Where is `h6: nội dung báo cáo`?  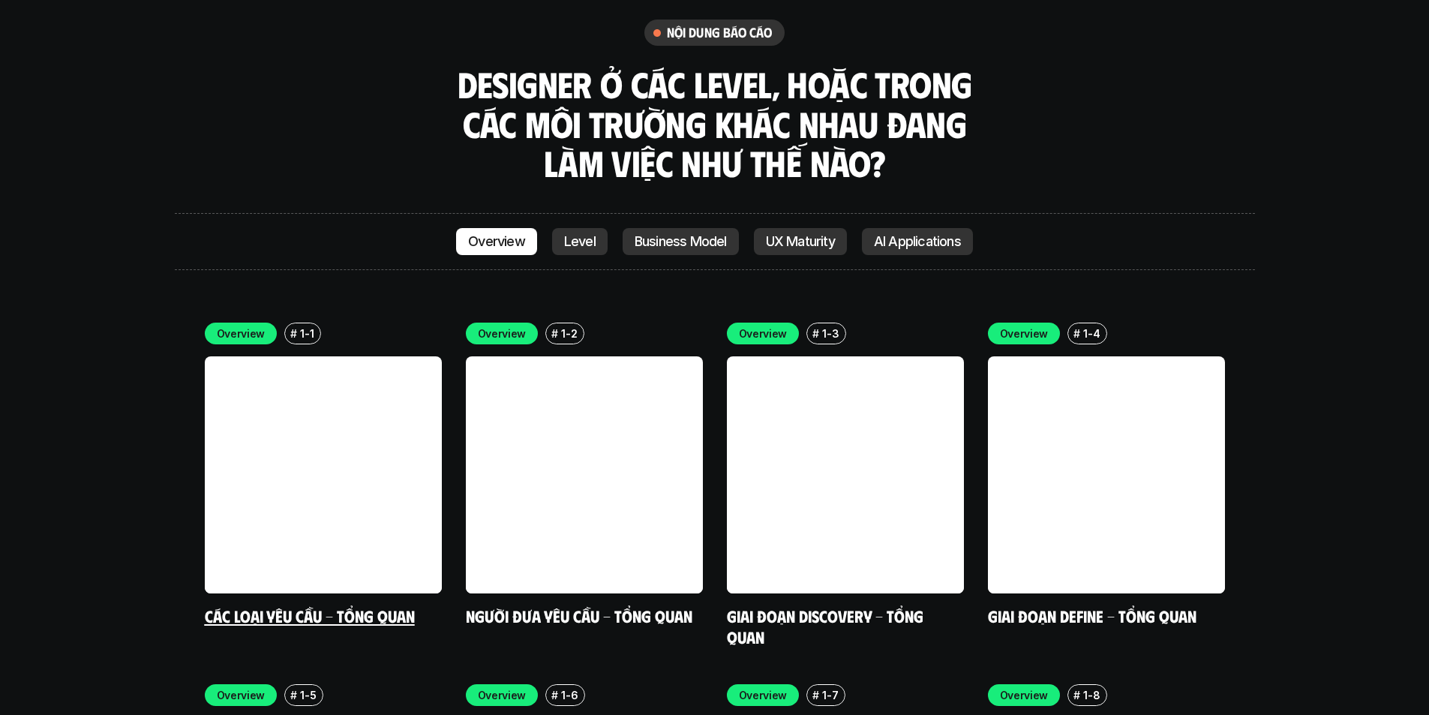 h6: nội dung báo cáo is located at coordinates (720, 32).